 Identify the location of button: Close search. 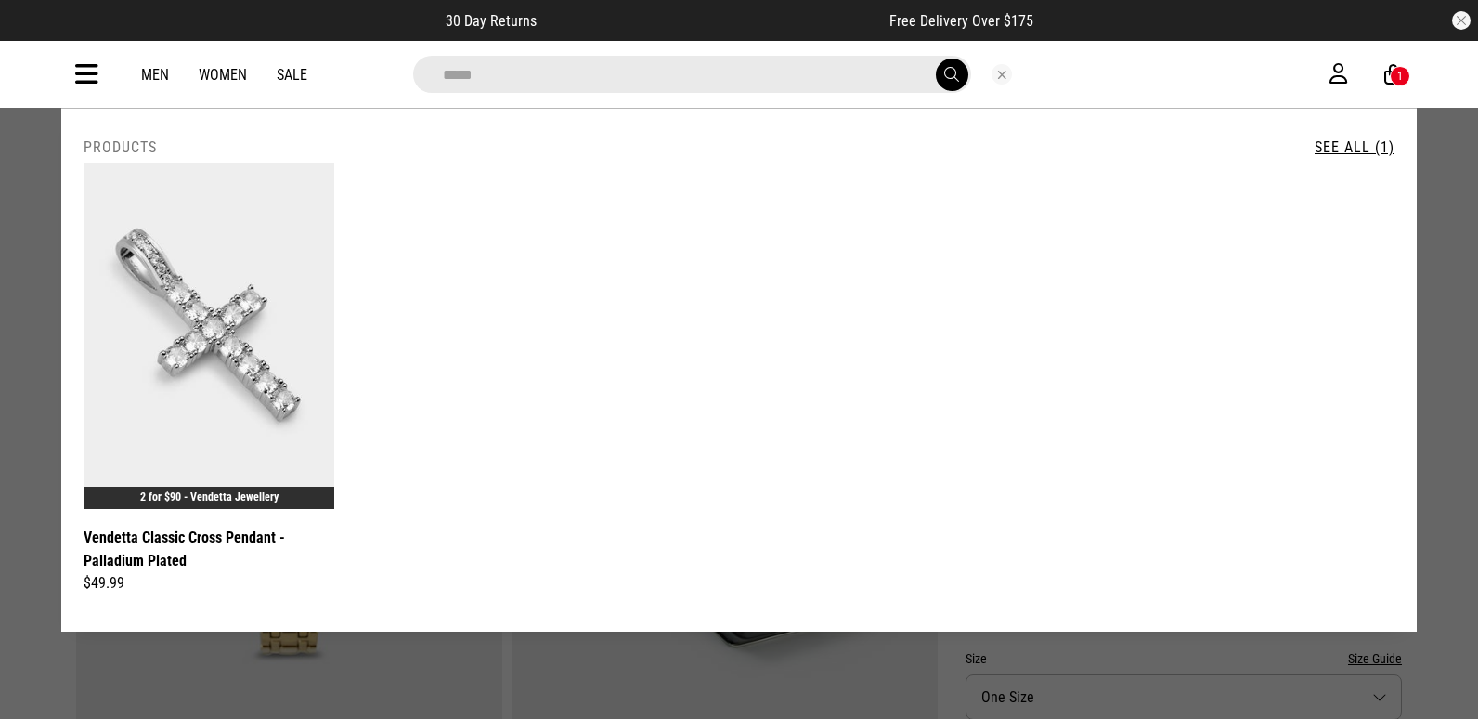
(1002, 74).